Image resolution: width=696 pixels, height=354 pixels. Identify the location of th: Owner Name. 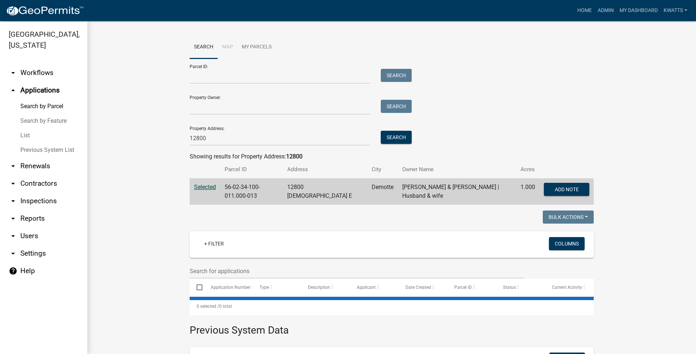
(457, 169).